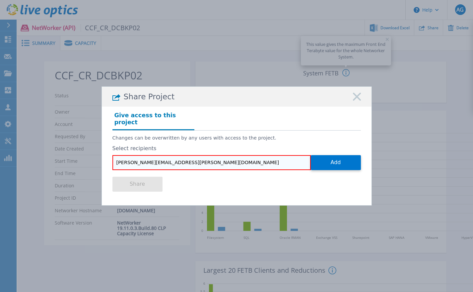 Image resolution: width=473 pixels, height=292 pixels. I want to click on button: Add, so click(336, 162).